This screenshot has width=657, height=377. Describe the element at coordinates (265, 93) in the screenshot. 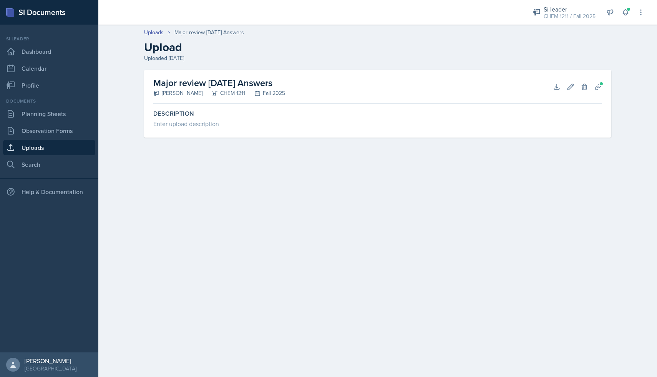

I see `div: Fall 2025` at that location.